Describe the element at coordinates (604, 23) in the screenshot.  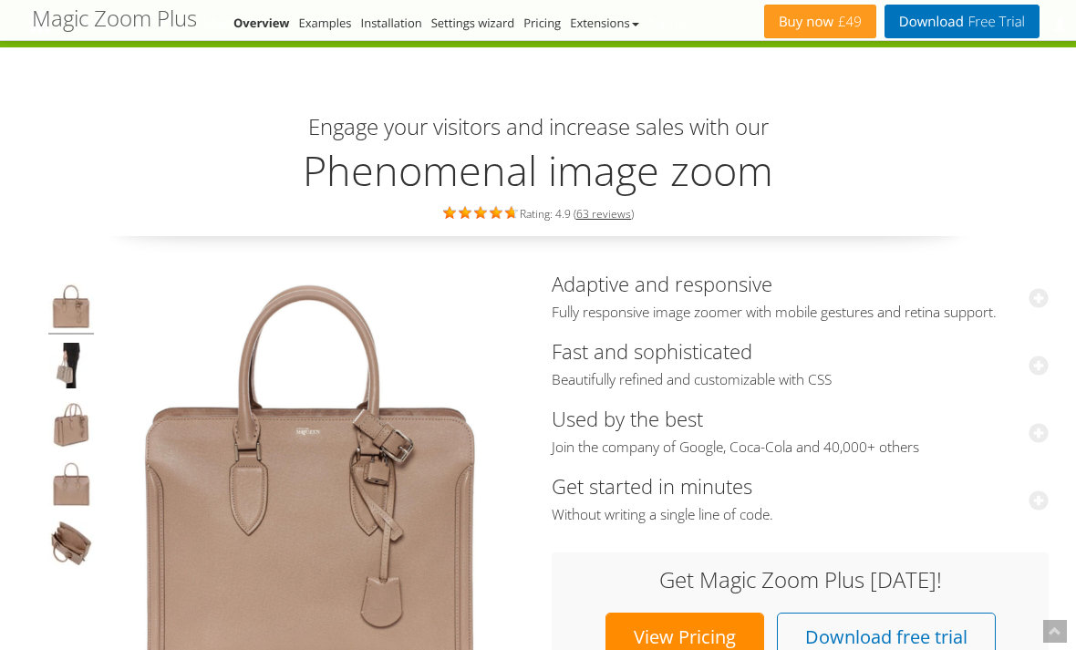
I see `a: Extensions` at that location.